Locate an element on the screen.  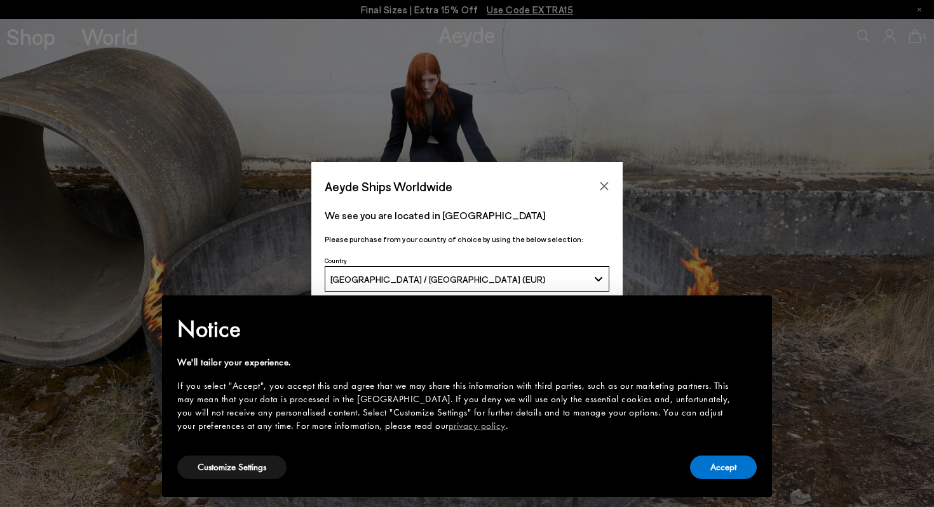
button: Close this notice is located at coordinates (752, 315).